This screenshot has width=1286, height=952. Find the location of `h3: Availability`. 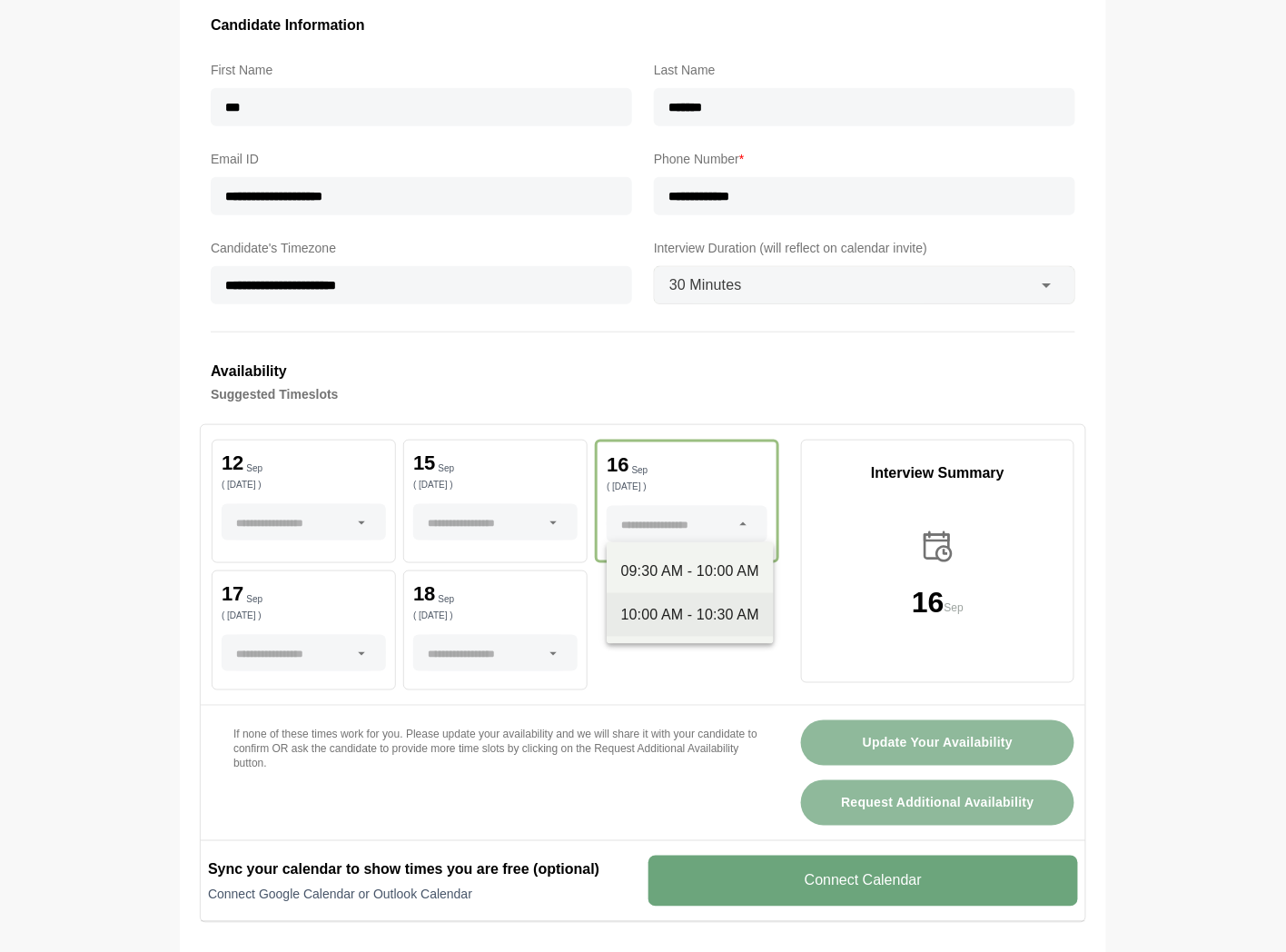

h3: Availability is located at coordinates (643, 371).